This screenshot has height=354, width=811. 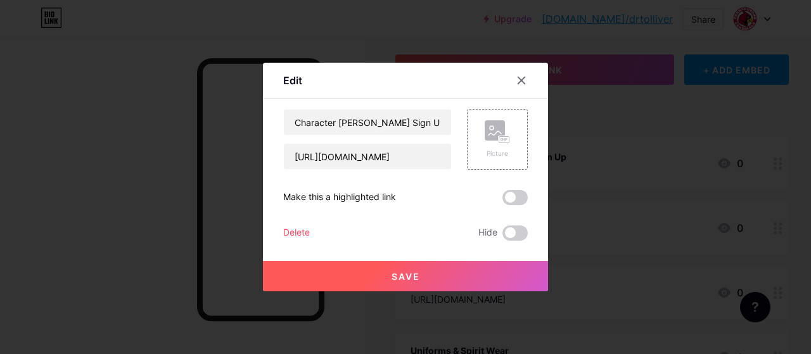 I want to click on div: Picture, so click(x=497, y=153).